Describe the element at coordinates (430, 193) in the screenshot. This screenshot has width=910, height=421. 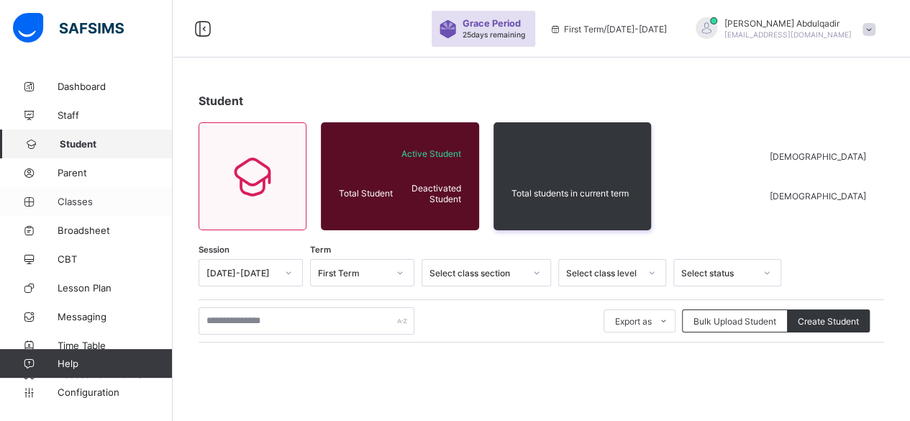
I see `span: Deactivated Student` at that location.